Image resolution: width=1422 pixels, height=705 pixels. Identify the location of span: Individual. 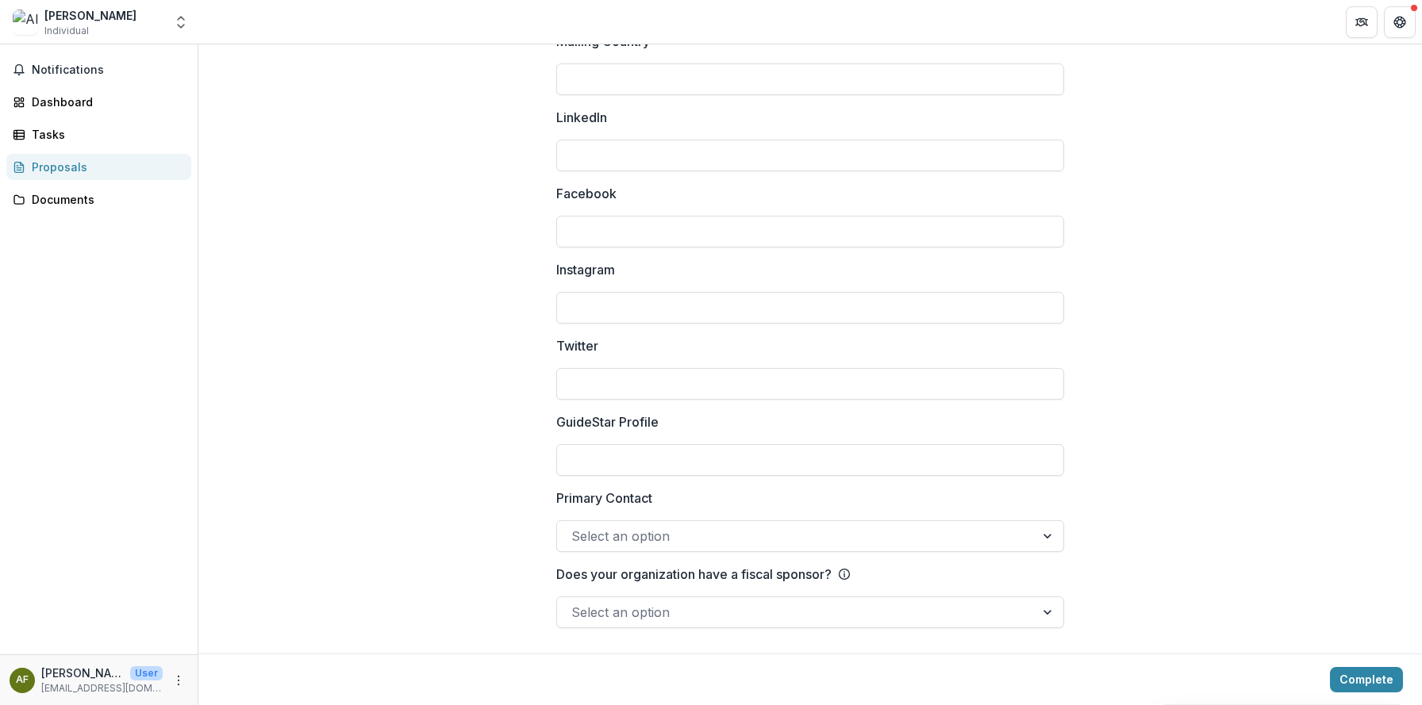
(67, 31).